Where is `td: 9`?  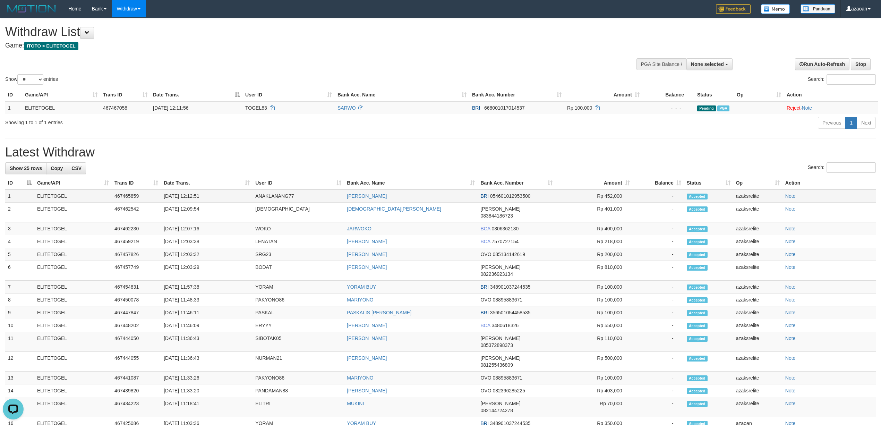
td: 9 is located at coordinates (20, 312).